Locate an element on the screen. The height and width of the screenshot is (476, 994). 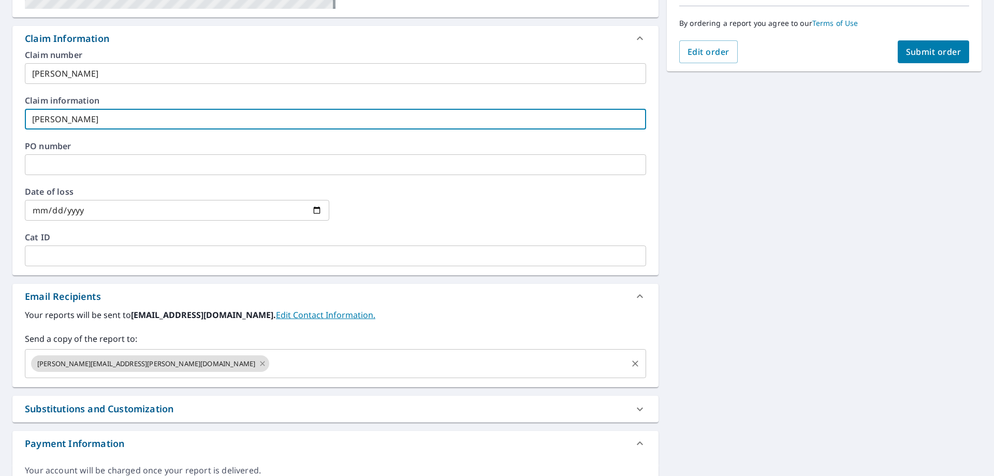
span: Edit order is located at coordinates (708, 52).